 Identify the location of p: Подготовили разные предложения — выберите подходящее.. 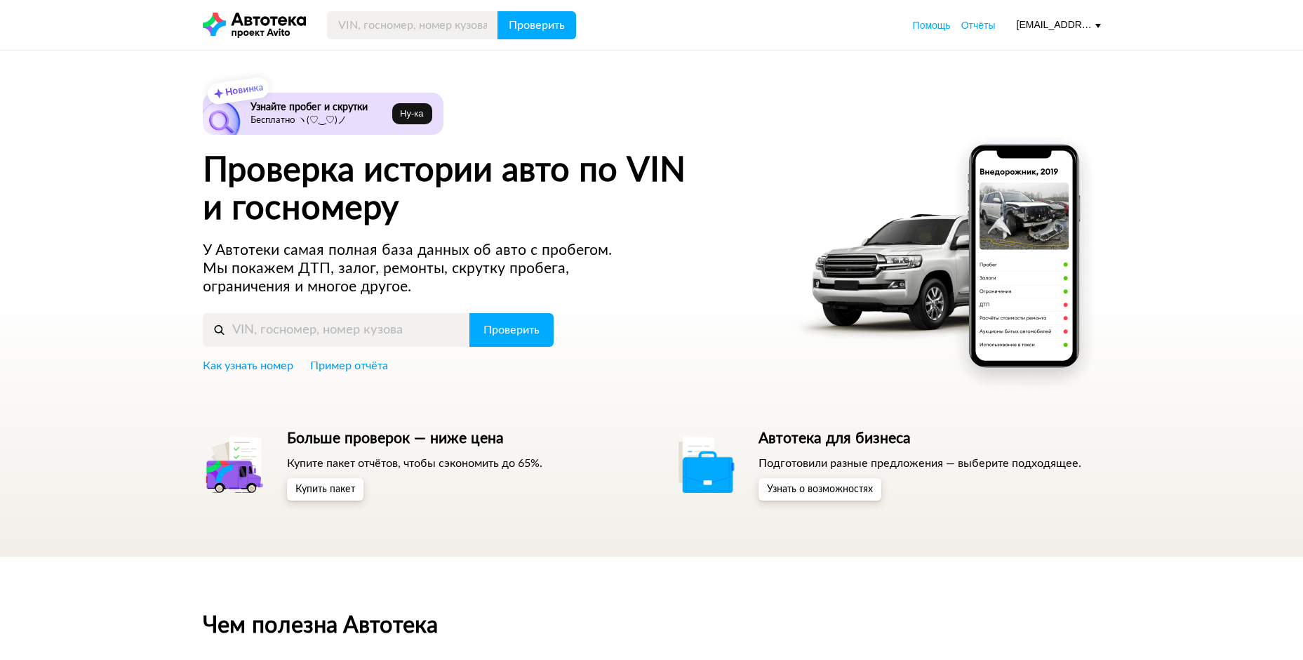
(920, 463).